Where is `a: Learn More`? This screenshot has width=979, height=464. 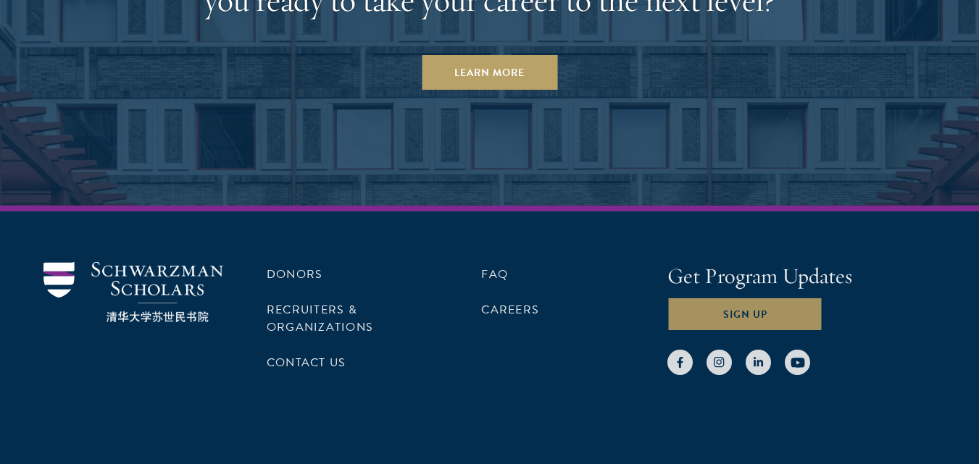 a: Learn More is located at coordinates (489, 72).